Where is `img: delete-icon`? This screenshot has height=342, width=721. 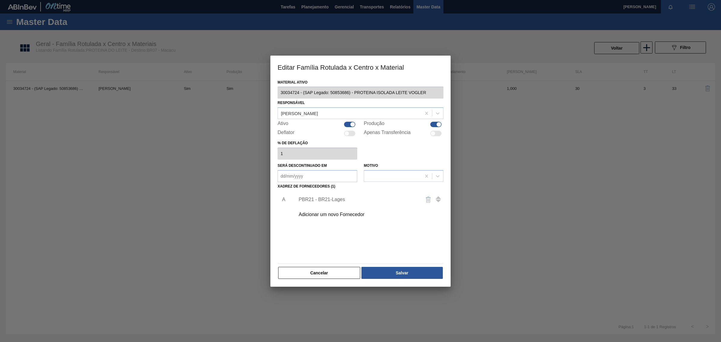
img: delete-icon is located at coordinates (428, 199).